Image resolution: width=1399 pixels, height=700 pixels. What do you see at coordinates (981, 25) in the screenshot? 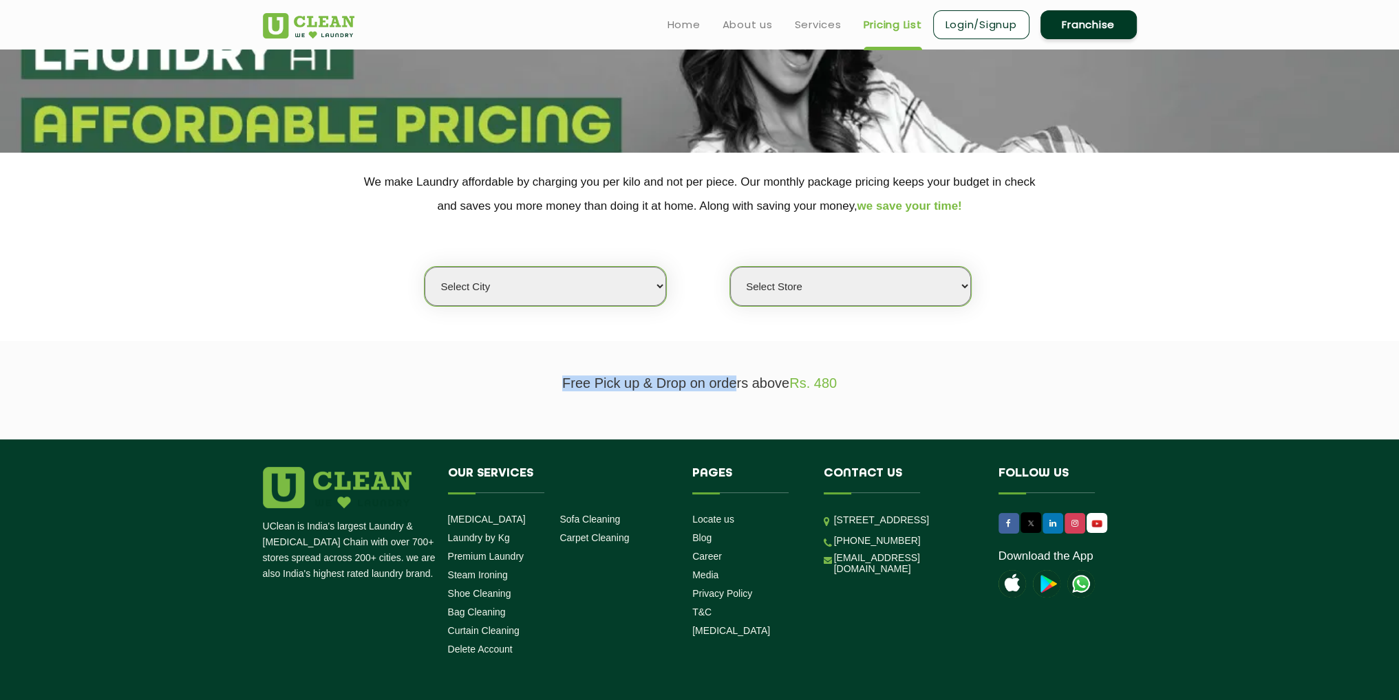
I see `a: Login/Signup` at bounding box center [981, 25].